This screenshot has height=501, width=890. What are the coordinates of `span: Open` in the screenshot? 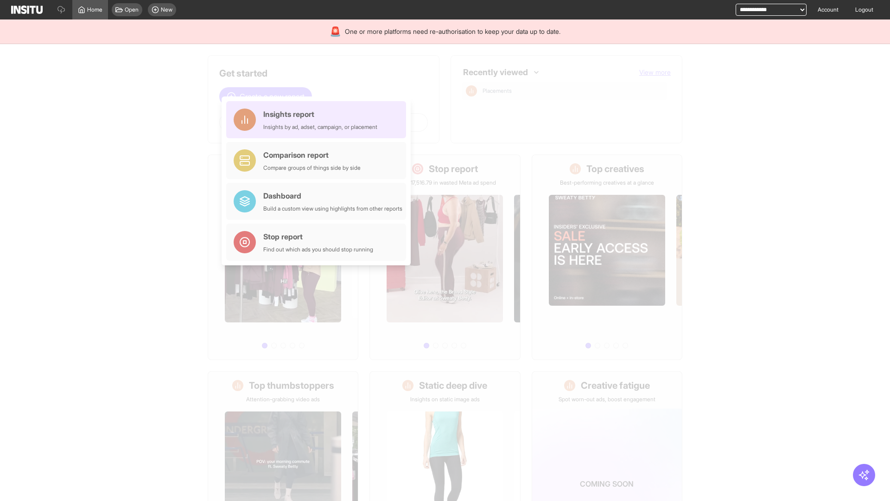 It's located at (132, 10).